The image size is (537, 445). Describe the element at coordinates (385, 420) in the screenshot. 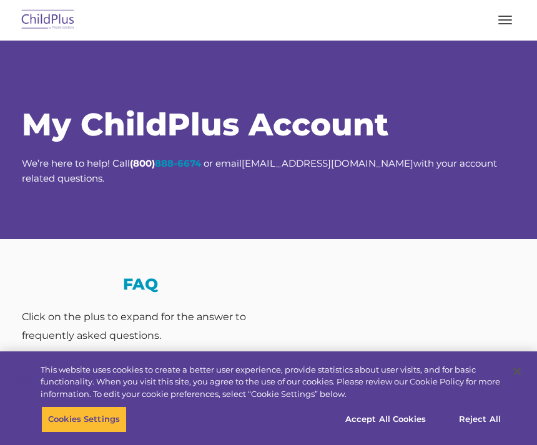

I see `button: Accept All Cookies` at that location.